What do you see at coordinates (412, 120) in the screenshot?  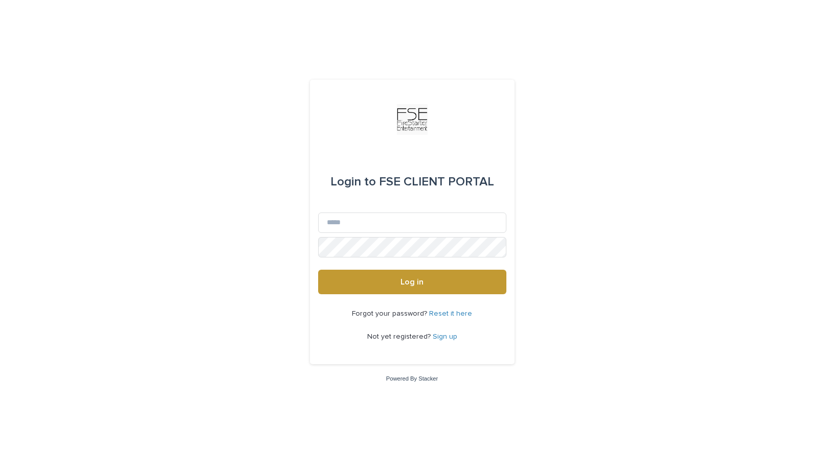 I see `img: Km9EesSdRbS9ajqhBzyo` at bounding box center [412, 120].